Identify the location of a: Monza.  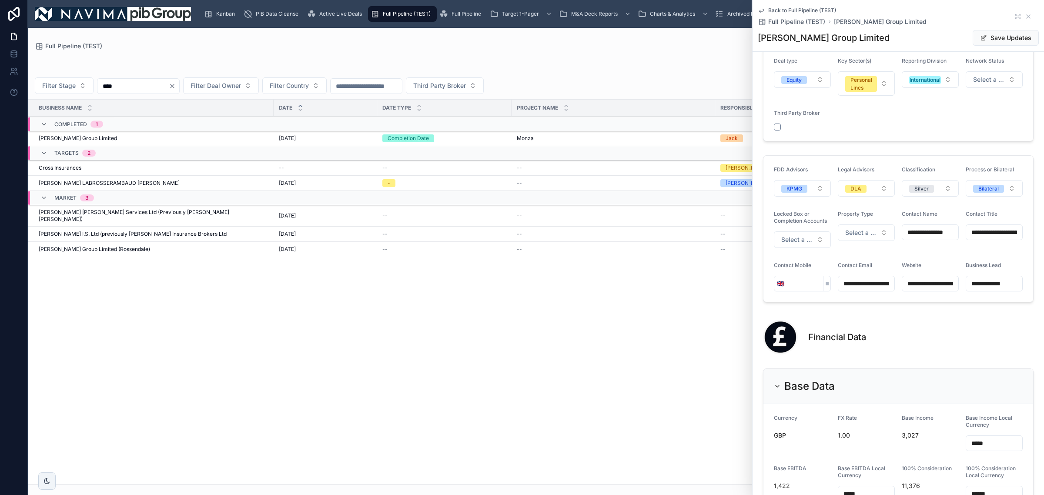
(613, 138).